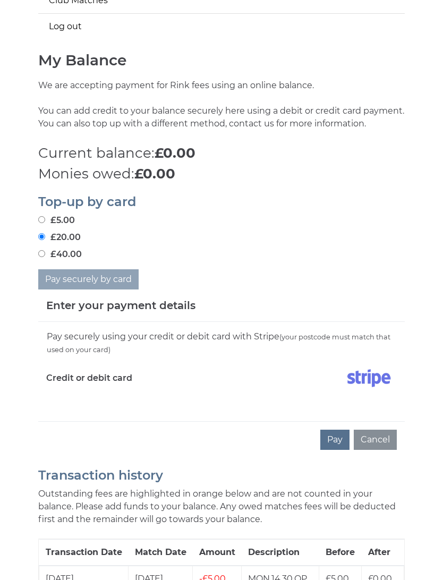 The image size is (443, 580). What do you see at coordinates (221, 507) in the screenshot?
I see `p: Outstanding fees are highlighted in orange below and are not counted in your balance. Please add ...` at bounding box center [221, 507].